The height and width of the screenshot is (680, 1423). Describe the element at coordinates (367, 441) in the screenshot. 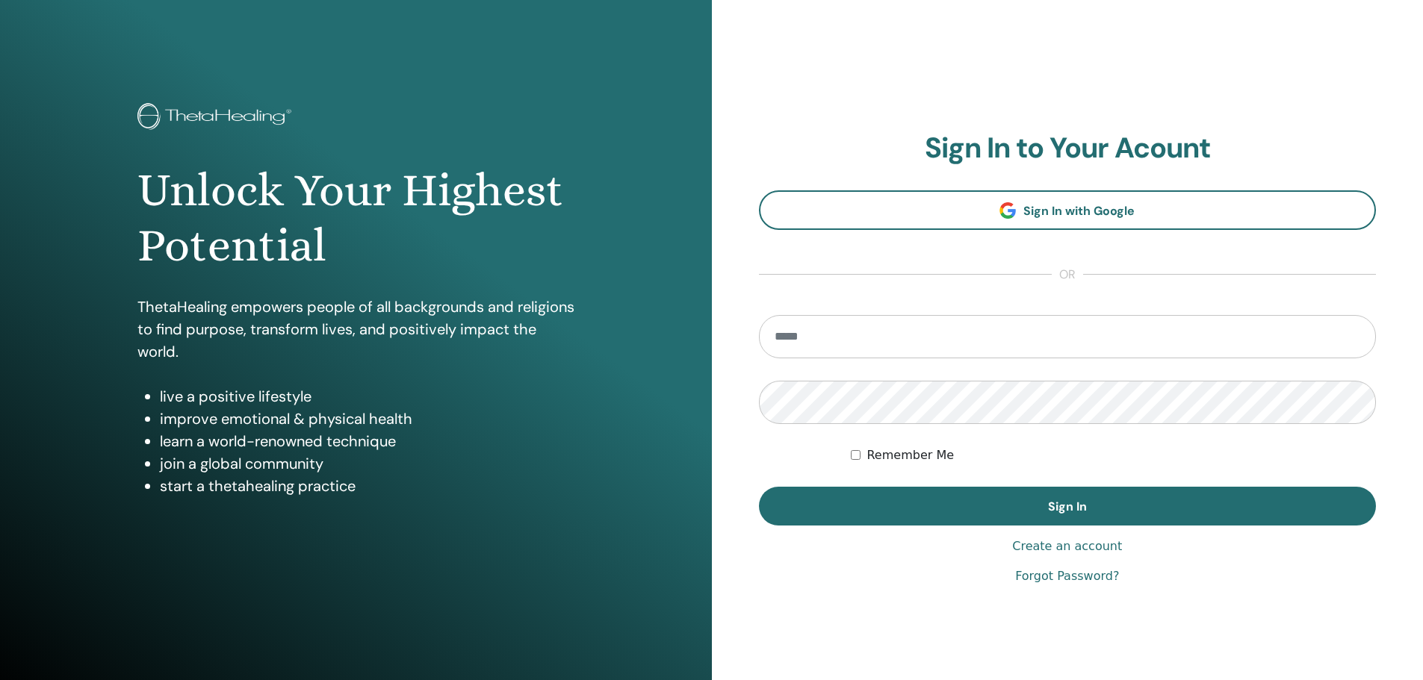

I see `li: learn a world-renowned technique` at that location.